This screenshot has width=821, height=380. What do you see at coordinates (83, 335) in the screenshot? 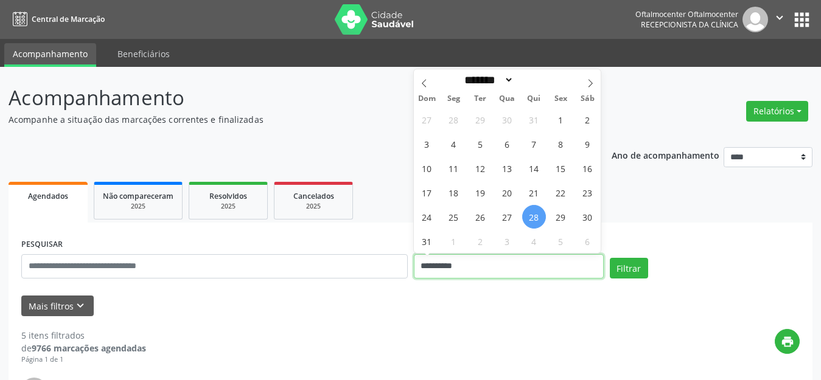
I see `div: 5 itens filtrados` at bounding box center [83, 335].